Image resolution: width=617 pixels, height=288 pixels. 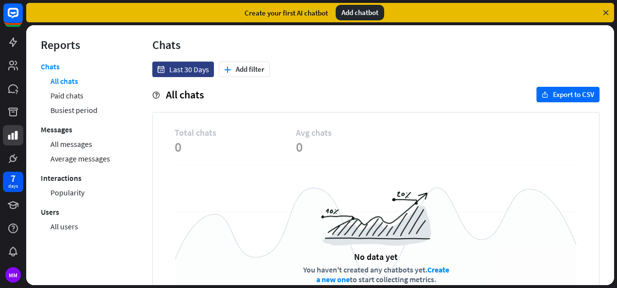 I want to click on a: All chats, so click(x=64, y=81).